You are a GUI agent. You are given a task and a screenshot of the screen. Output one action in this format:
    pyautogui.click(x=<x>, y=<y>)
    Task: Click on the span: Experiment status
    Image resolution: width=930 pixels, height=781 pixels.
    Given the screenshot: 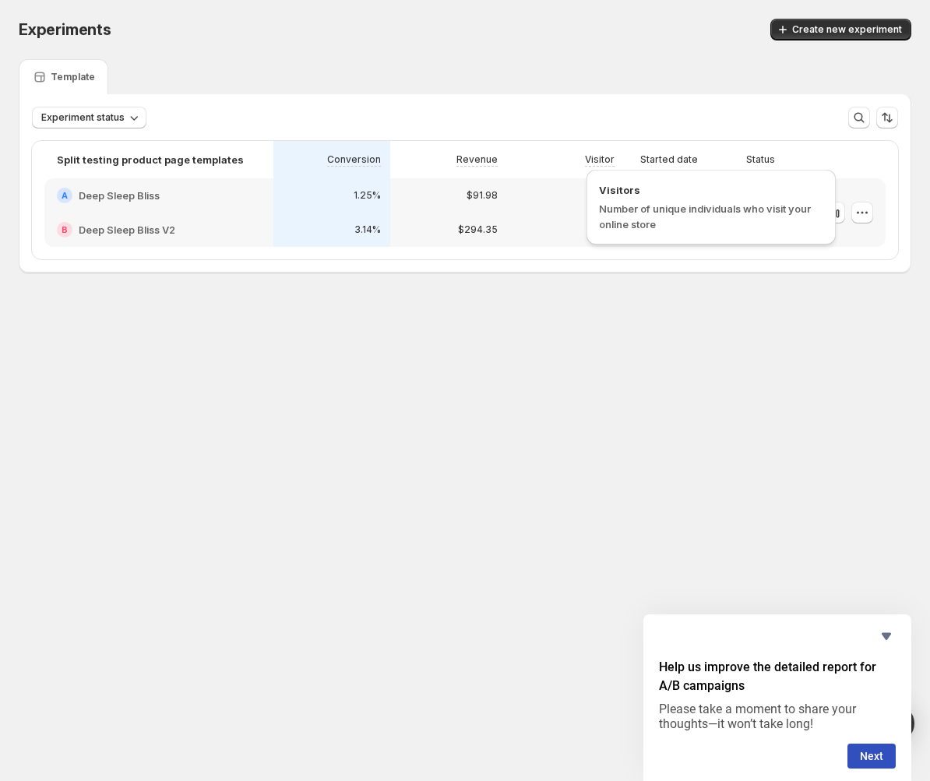 What is the action you would take?
    pyautogui.click(x=83, y=118)
    